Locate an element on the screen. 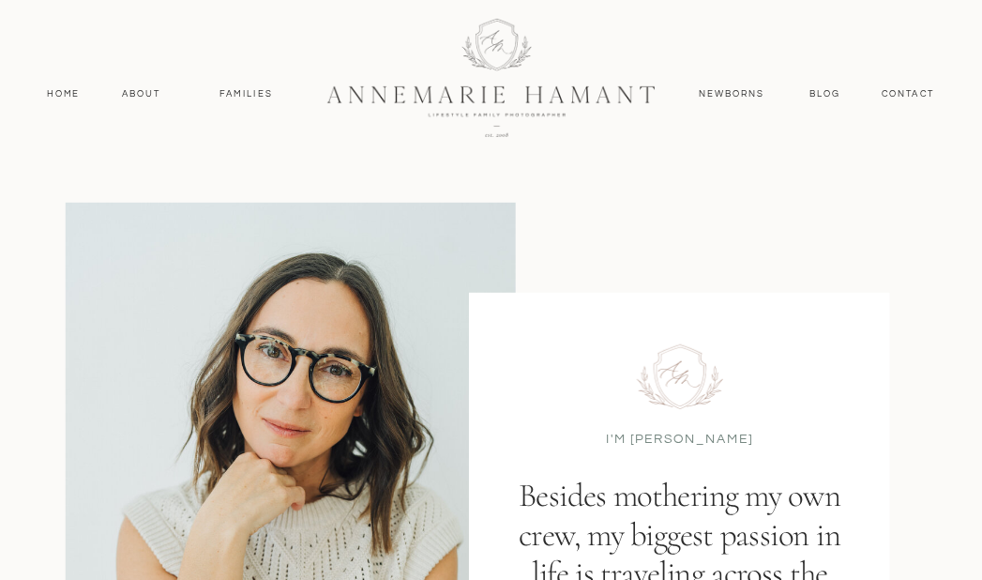  nav: contact is located at coordinates (908, 94).